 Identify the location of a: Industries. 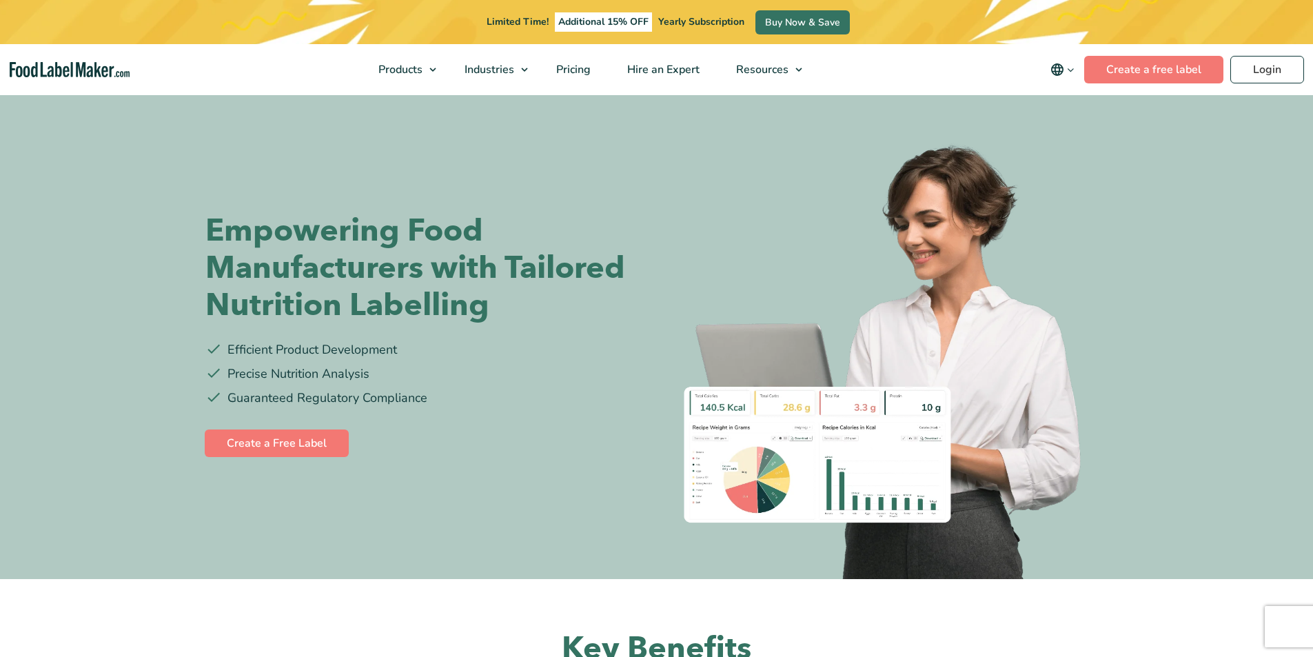
(491, 70).